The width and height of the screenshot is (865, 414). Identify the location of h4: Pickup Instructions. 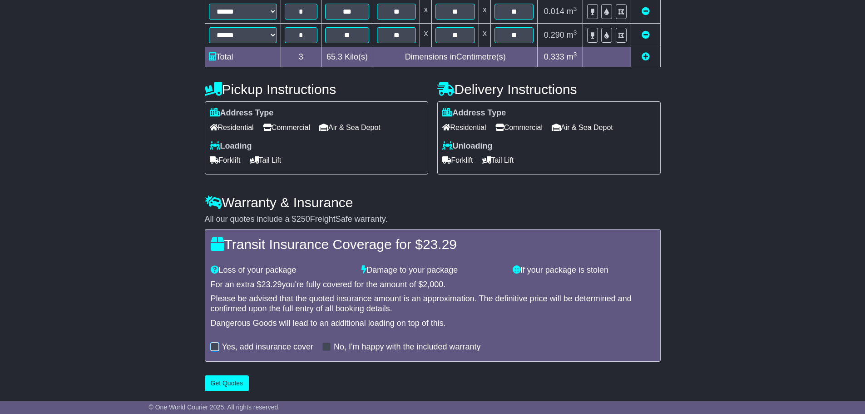
(317, 89).